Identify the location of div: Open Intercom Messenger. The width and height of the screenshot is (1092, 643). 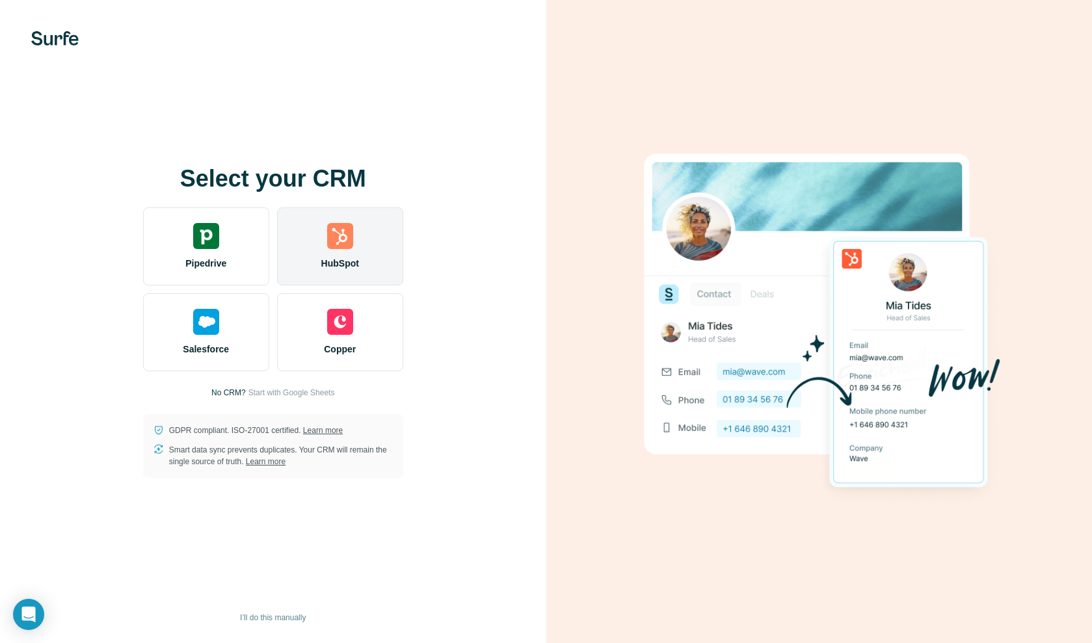
(29, 615).